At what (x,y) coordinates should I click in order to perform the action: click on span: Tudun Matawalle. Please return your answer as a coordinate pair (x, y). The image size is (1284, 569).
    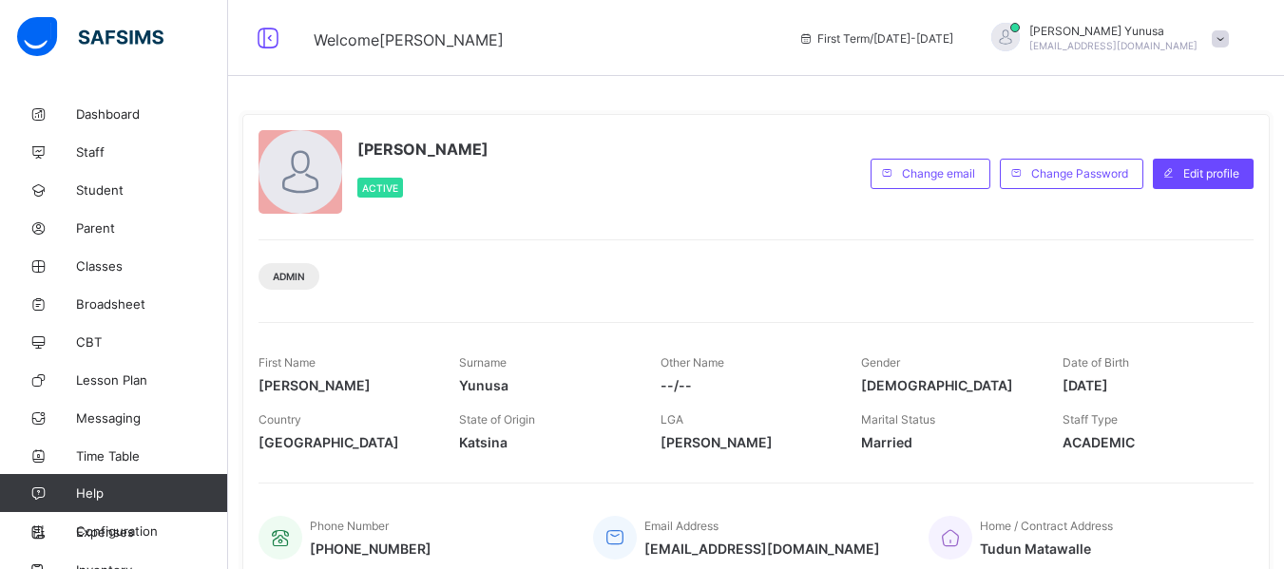
    Looking at the image, I should click on (1046, 548).